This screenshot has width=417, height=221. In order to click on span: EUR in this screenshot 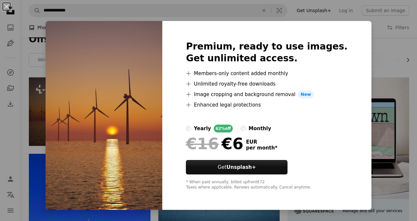, I will do `click(262, 142)`.